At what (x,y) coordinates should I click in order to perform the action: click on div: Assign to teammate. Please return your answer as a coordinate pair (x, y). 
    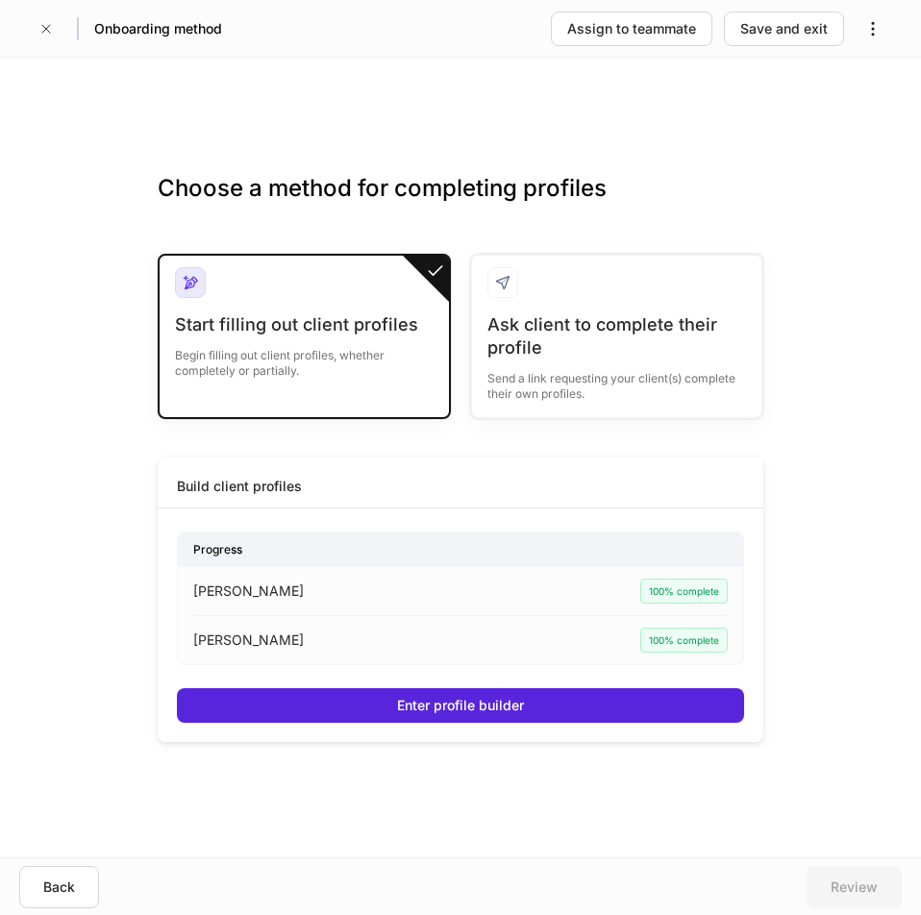
    Looking at the image, I should click on (632, 29).